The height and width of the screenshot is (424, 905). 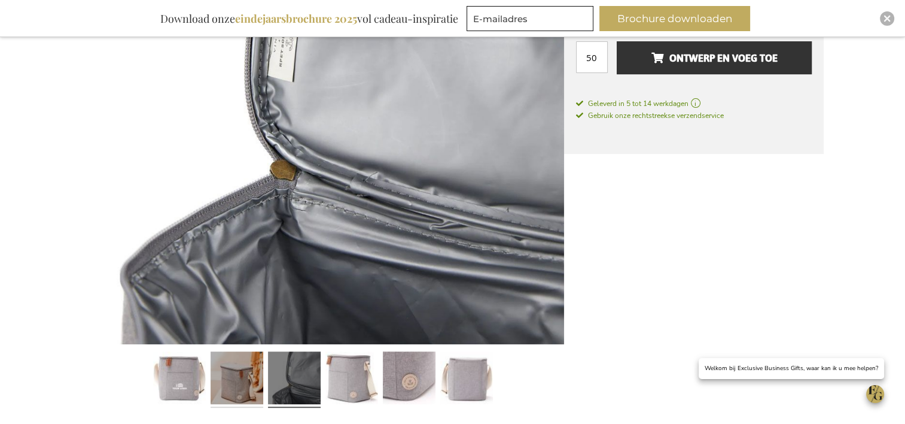 What do you see at coordinates (887, 19) in the screenshot?
I see `div: Close` at bounding box center [887, 19].